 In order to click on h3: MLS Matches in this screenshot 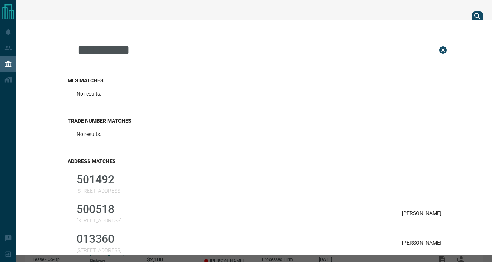, I will do `click(259, 81)`.